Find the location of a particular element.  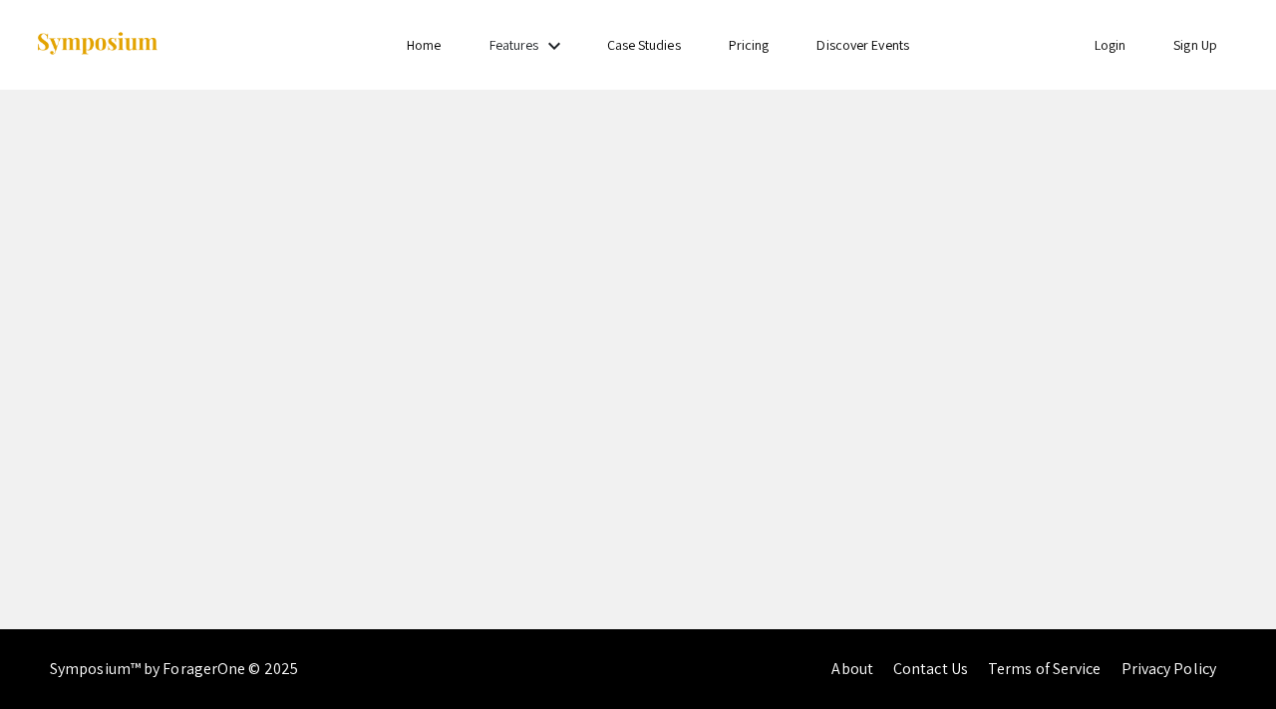

a: Pricing is located at coordinates (749, 45).